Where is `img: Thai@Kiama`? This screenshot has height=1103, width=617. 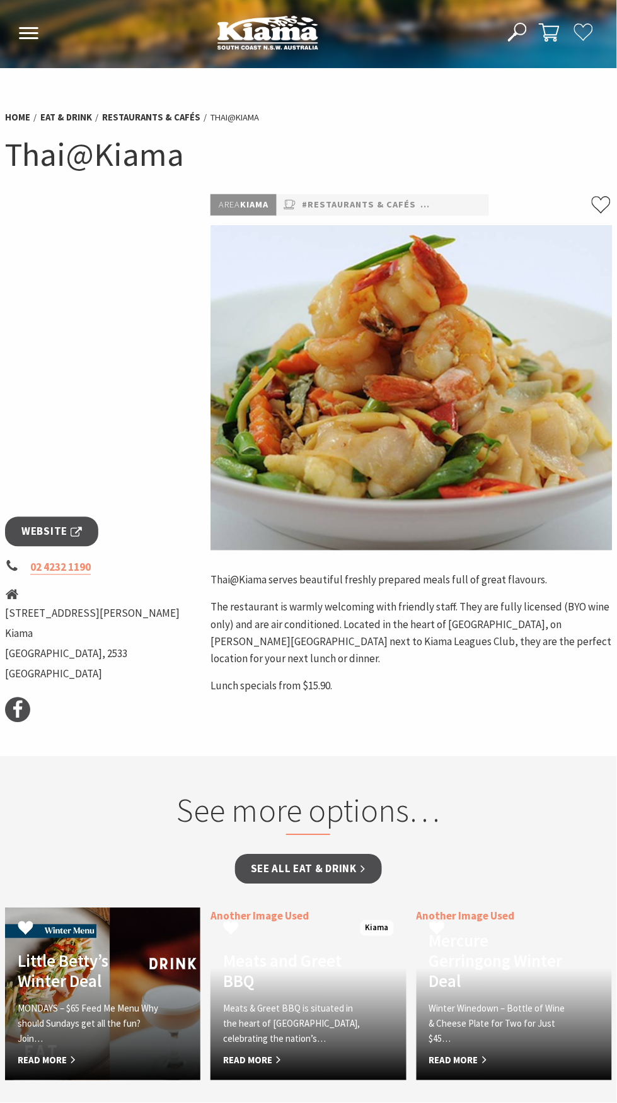
img: Thai@Kiama is located at coordinates (412, 388).